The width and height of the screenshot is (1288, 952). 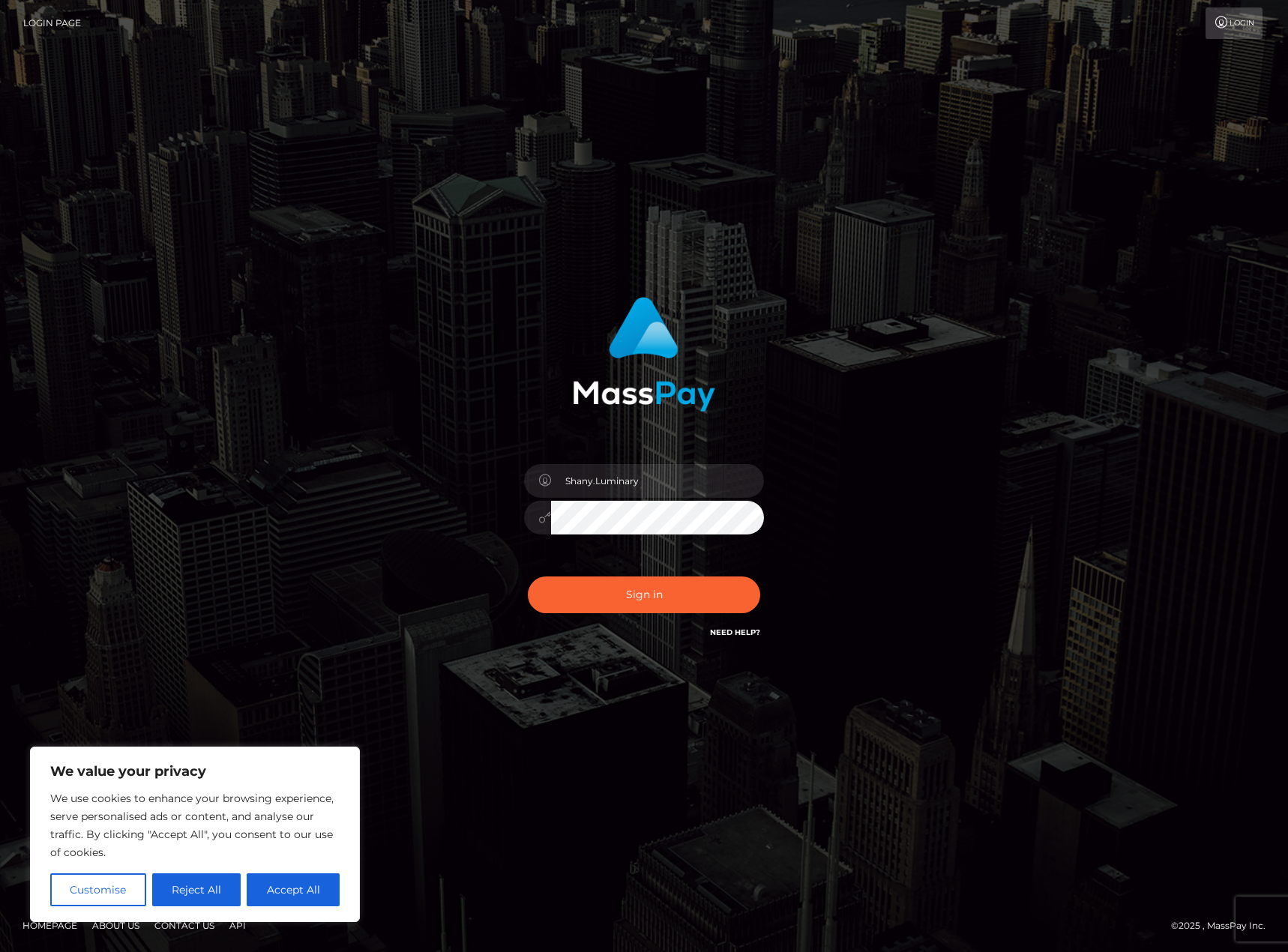 I want to click on button: Reject All, so click(x=196, y=890).